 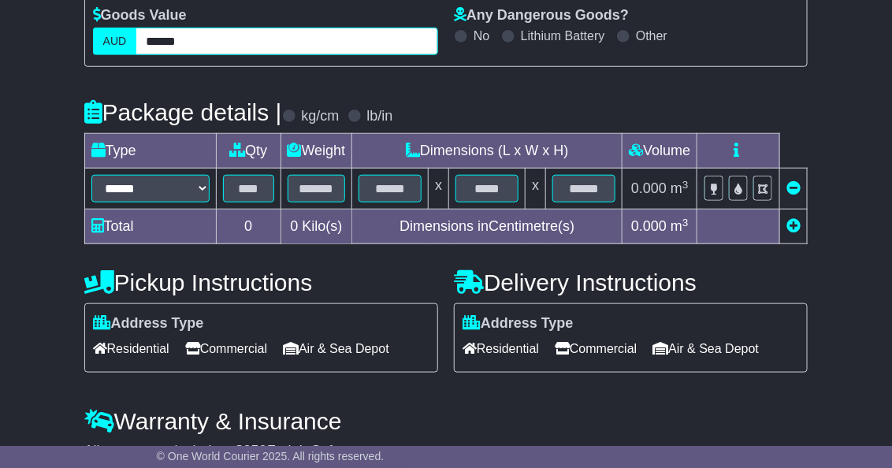 What do you see at coordinates (321, 117) in the screenshot?
I see `label: kg/cm` at bounding box center [321, 117].